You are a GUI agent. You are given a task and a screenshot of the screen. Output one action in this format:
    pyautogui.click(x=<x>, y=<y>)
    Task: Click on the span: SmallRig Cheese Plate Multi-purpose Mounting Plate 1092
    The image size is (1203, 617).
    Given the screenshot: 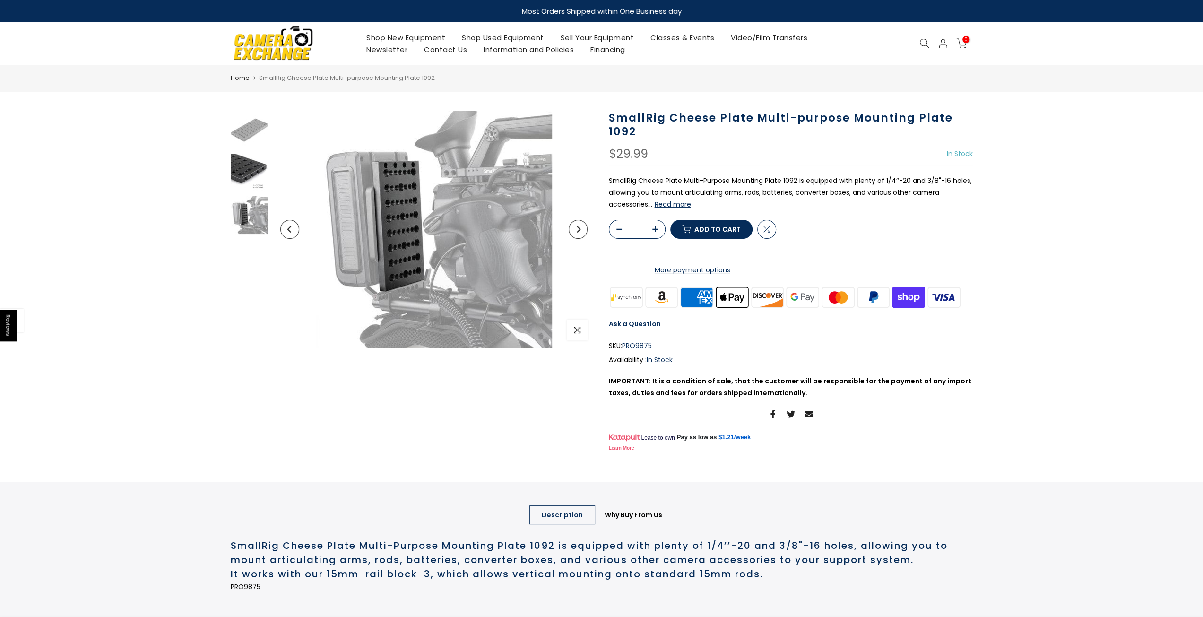 What is the action you would take?
    pyautogui.click(x=347, y=78)
    